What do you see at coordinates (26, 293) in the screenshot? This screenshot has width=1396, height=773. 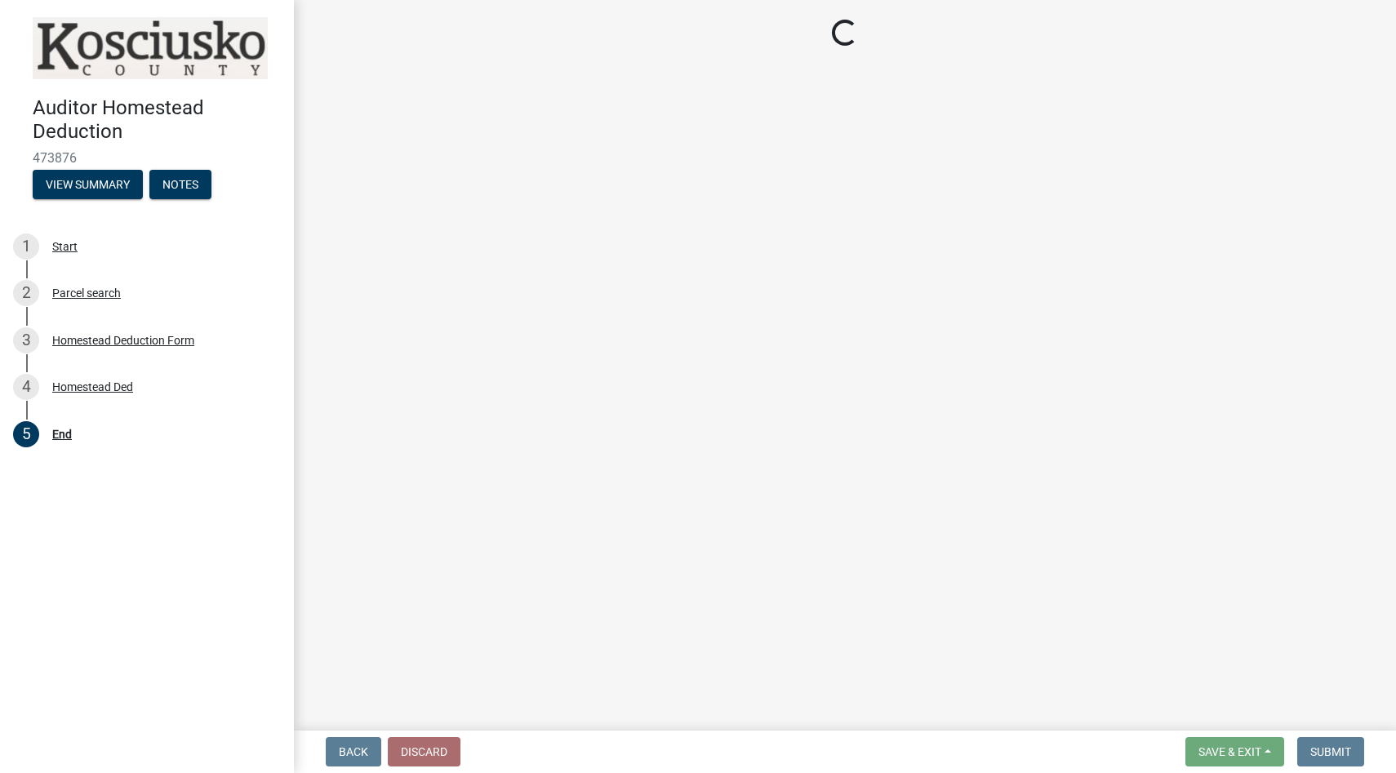 I see `div: 2` at bounding box center [26, 293].